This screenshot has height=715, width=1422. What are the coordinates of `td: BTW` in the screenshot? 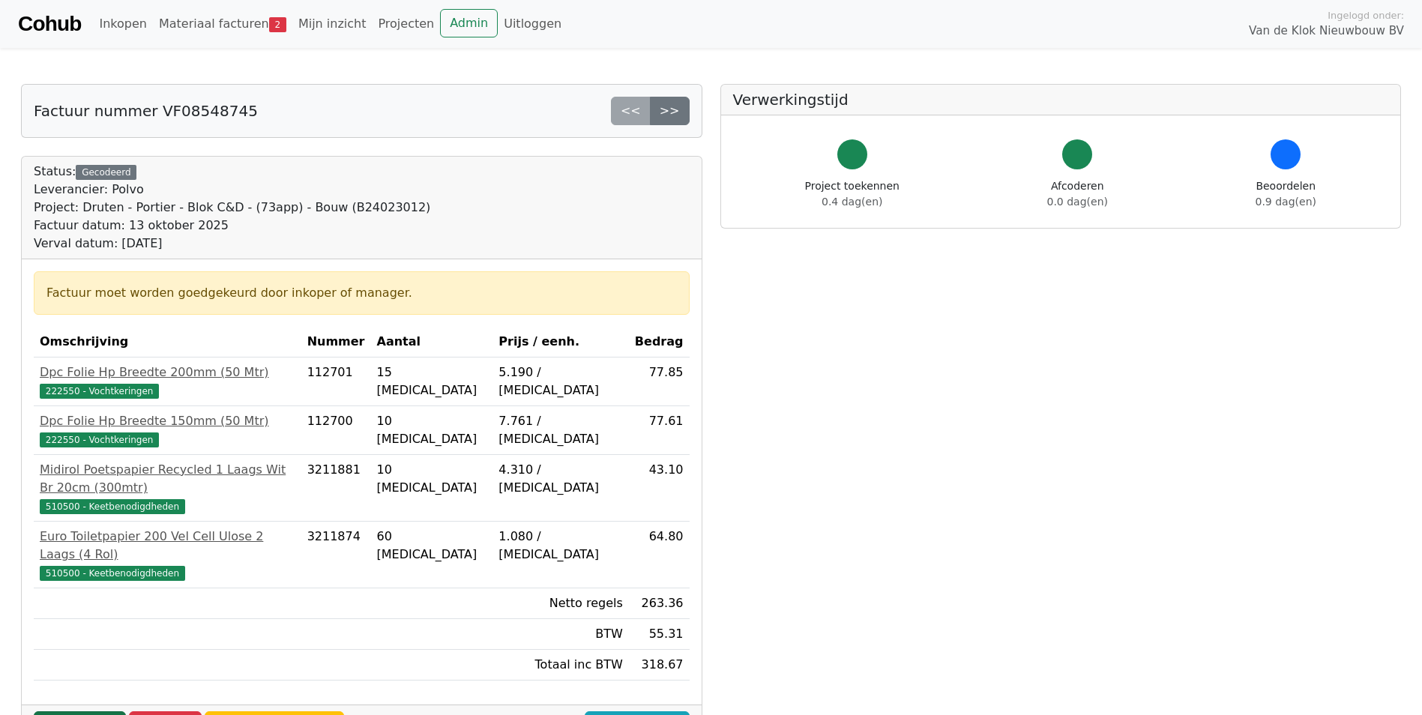 It's located at (560, 634).